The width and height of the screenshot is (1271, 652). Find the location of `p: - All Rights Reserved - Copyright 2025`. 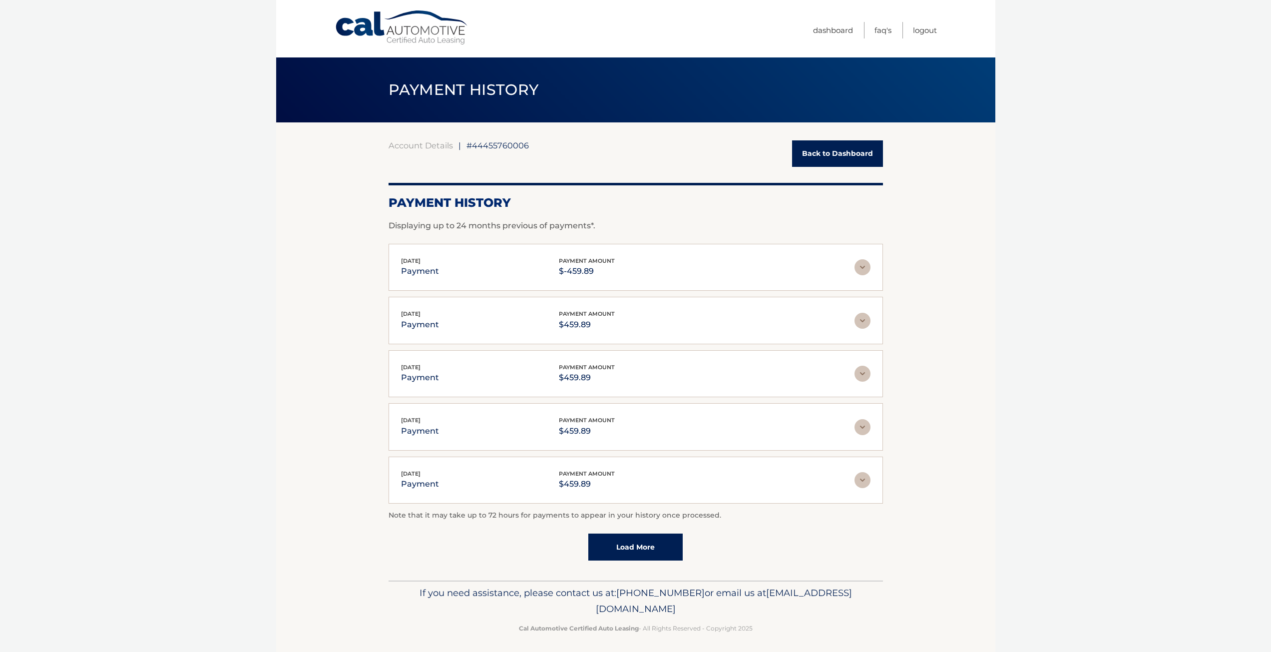

p: - All Rights Reserved - Copyright 2025 is located at coordinates (636, 628).